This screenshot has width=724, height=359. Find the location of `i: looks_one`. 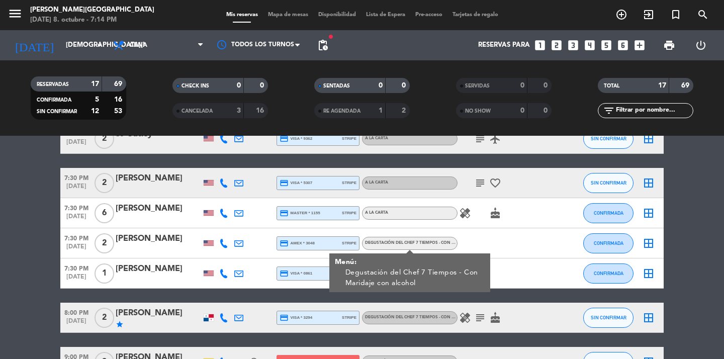

i: looks_one is located at coordinates (540, 45).